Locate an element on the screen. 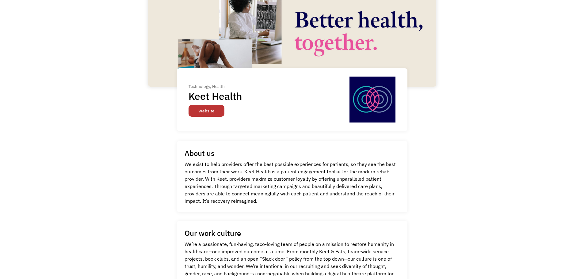 This screenshot has width=584, height=279. a: Website is located at coordinates (206, 111).